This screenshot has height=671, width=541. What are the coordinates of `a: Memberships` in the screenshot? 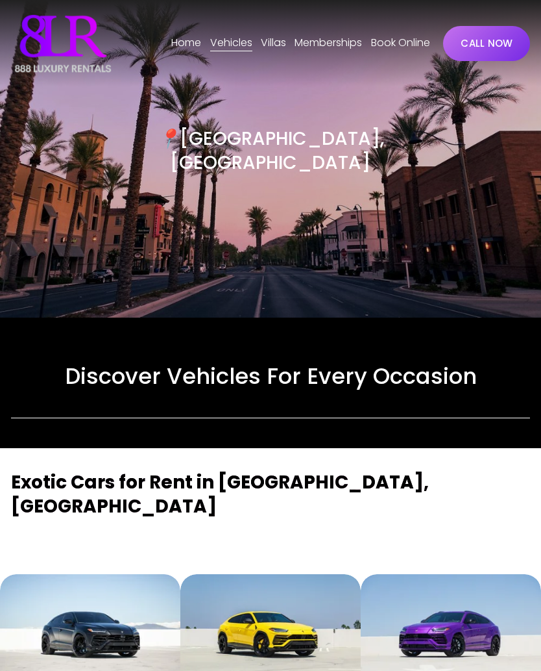 It's located at (328, 43).